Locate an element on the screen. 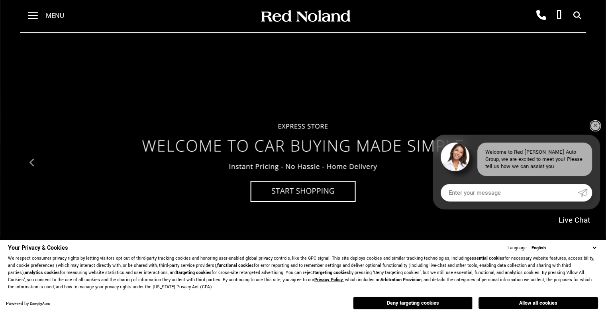 The image size is (606, 315). strong: essential cookies is located at coordinates (487, 258).